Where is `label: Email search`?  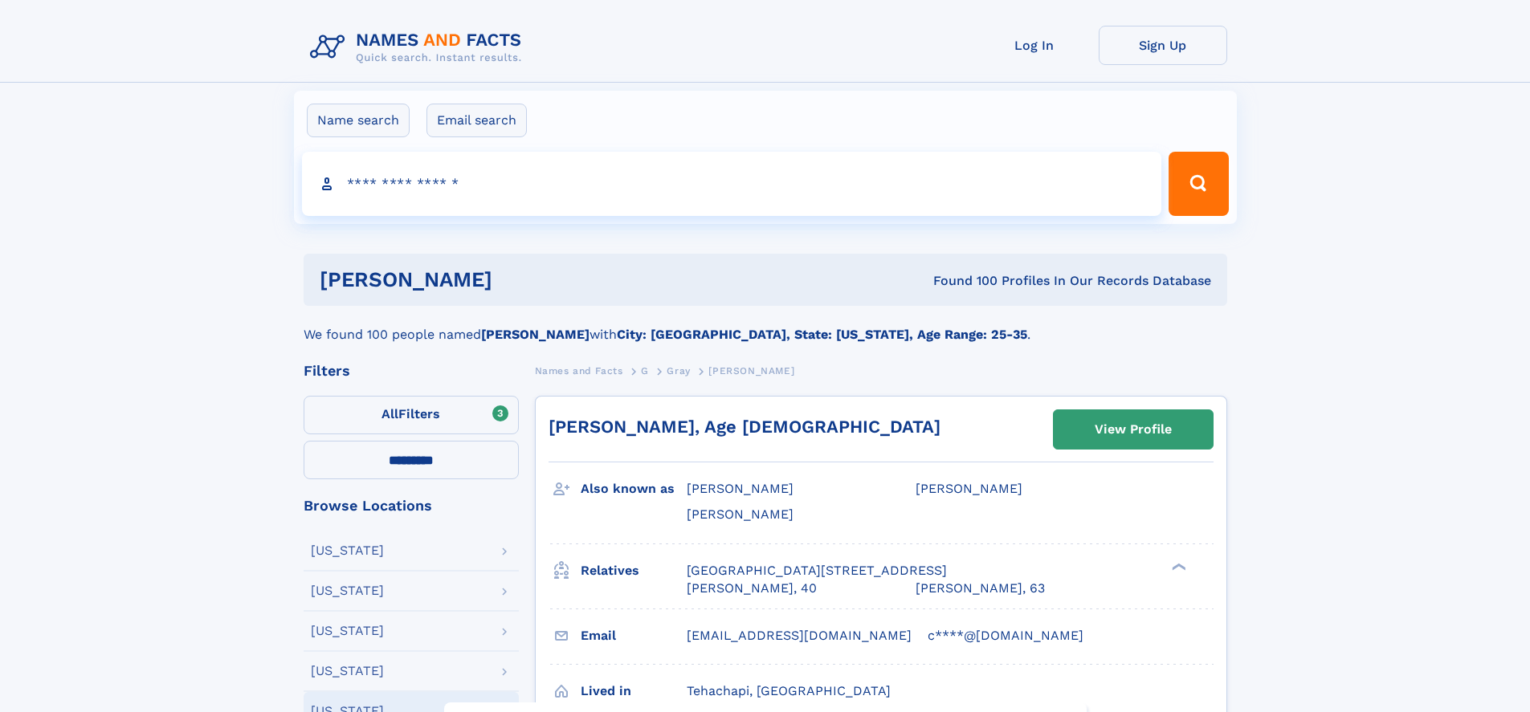 label: Email search is located at coordinates (476, 120).